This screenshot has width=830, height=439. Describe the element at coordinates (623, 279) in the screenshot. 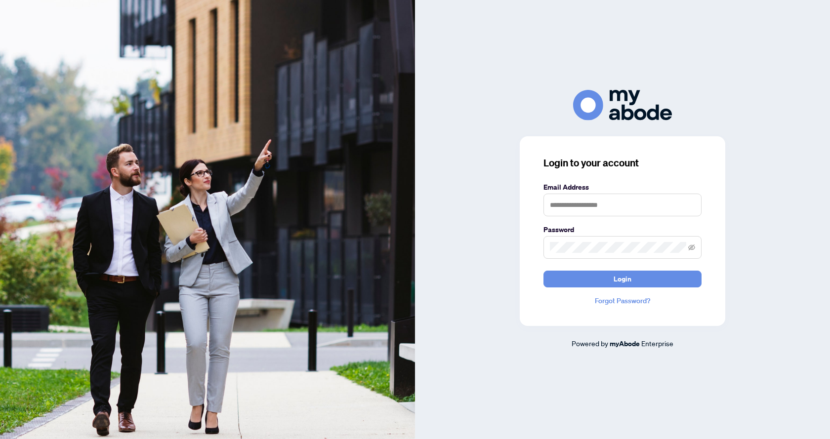

I see `span: Login` at that location.